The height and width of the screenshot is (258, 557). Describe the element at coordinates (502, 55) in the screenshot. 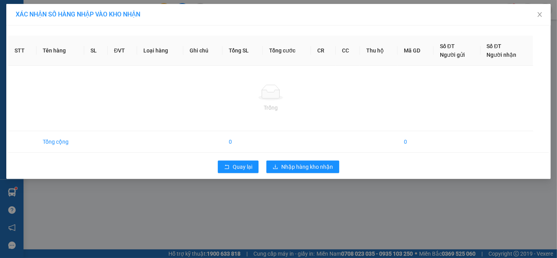

I see `span: Người nhận` at that location.